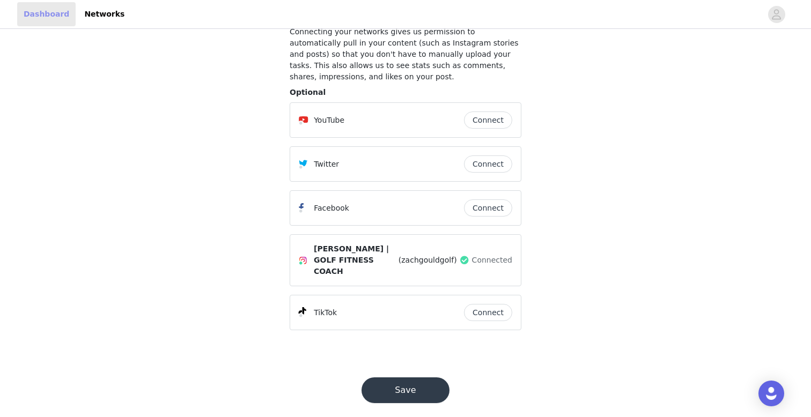  Describe the element at coordinates (104, 14) in the screenshot. I see `a: Networks` at that location.